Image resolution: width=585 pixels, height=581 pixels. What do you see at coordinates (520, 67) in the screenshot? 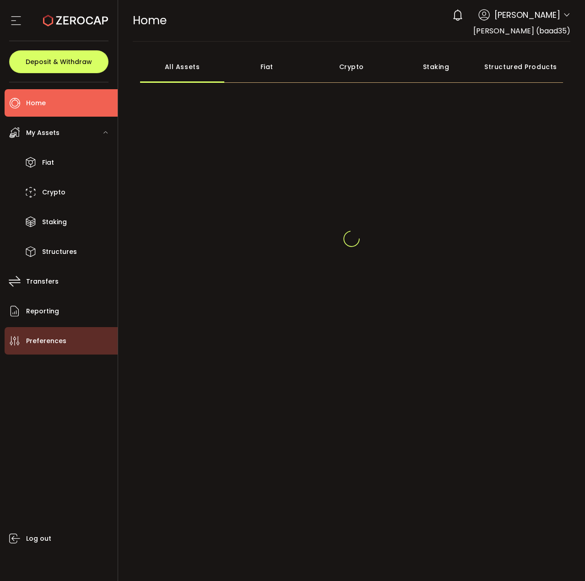
I see `div: Structured Products` at bounding box center [520, 67].